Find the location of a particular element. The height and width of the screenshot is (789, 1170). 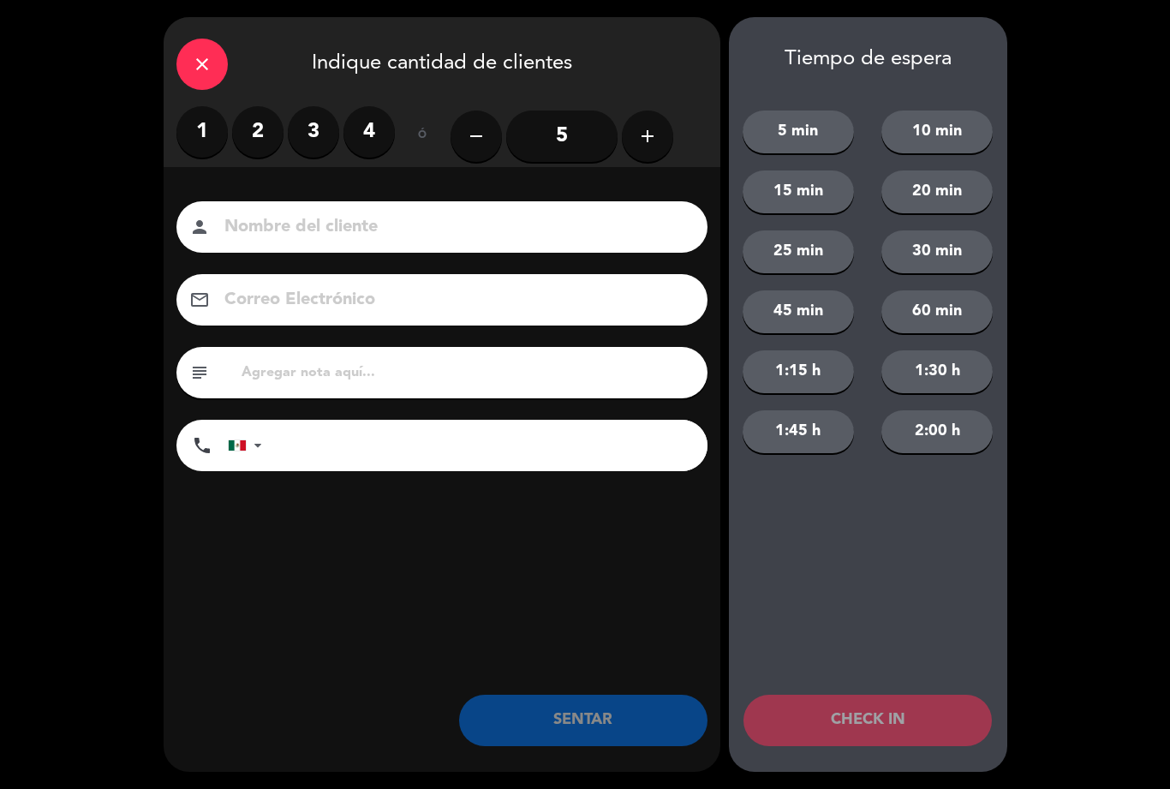

button: 5 min is located at coordinates (798, 132).